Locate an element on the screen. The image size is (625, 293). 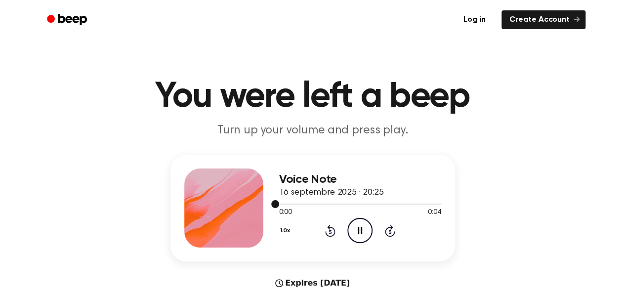
h1: You were left a beep is located at coordinates (313, 97).